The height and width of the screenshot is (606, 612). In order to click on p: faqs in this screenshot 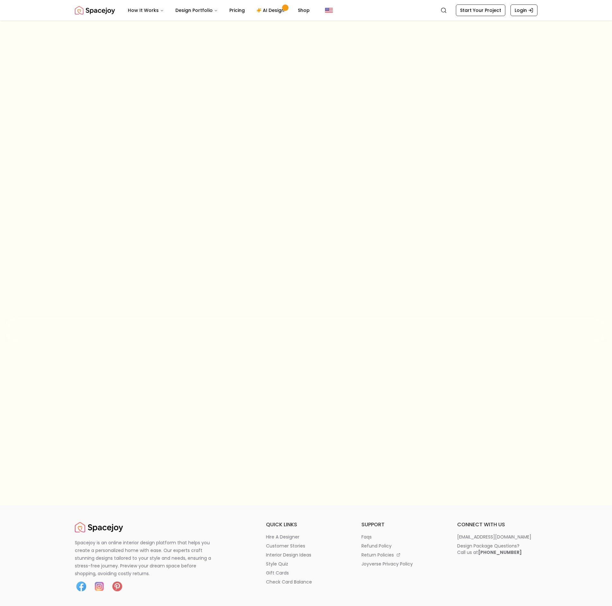, I will do `click(367, 537)`.